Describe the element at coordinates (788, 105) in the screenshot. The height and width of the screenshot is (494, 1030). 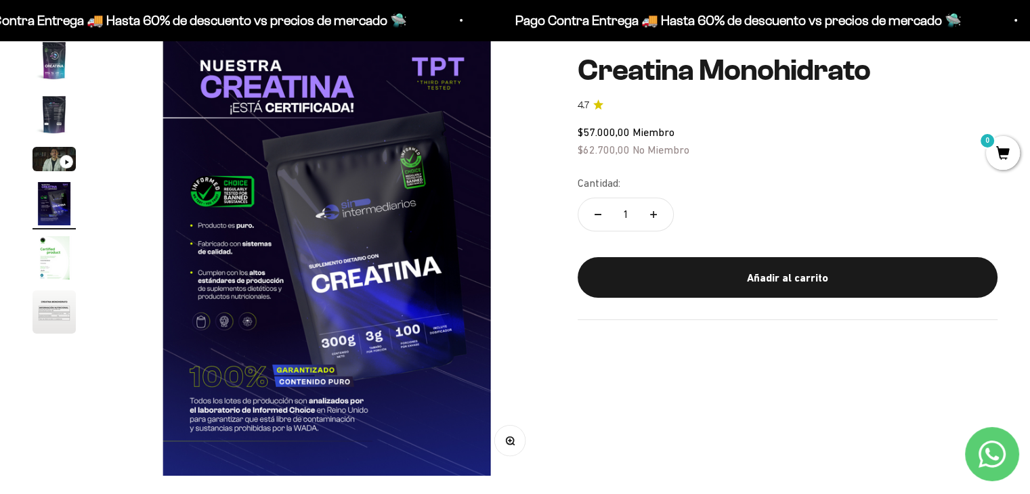
I see `a: 4.74.7 de 5.0 estrellas` at that location.